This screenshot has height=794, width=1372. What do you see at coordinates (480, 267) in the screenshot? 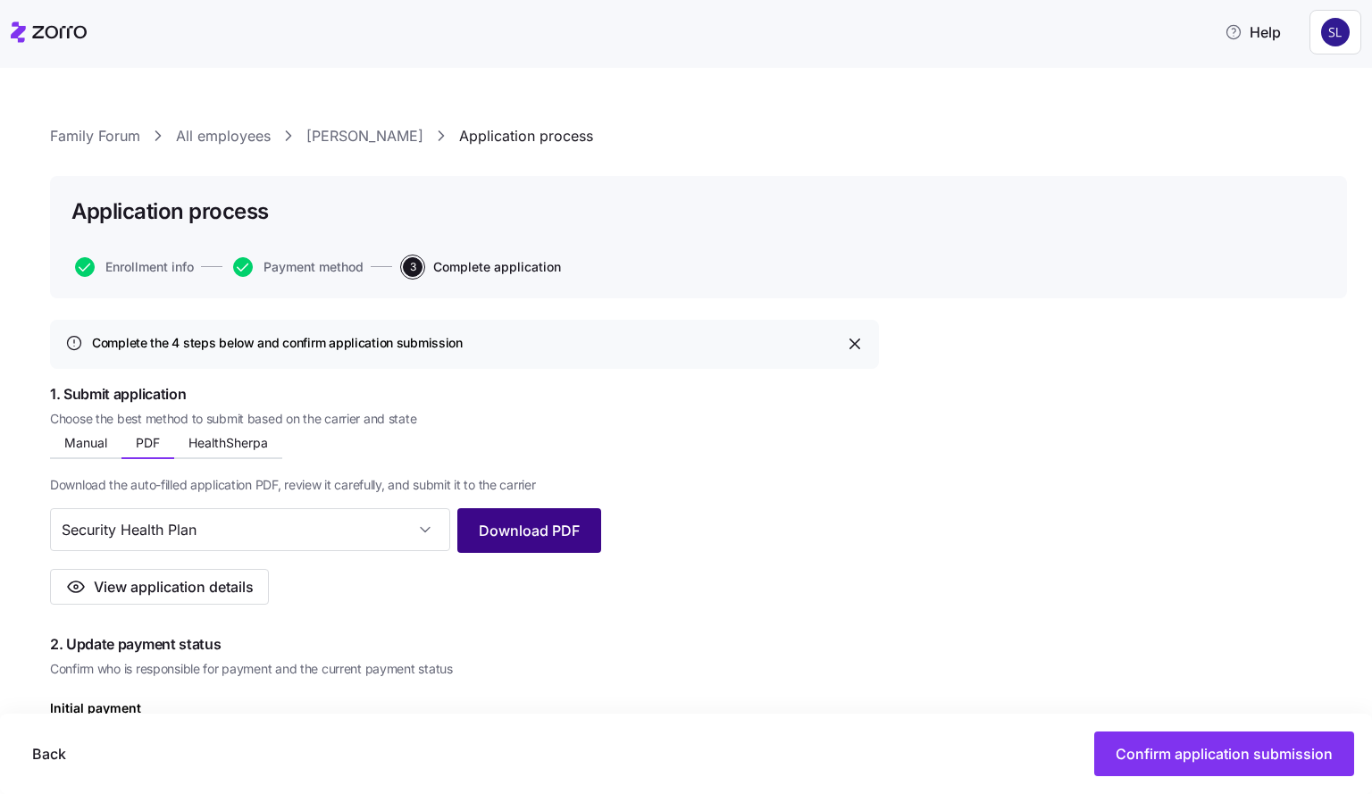
I see `a: 3Complete application` at bounding box center [480, 267].